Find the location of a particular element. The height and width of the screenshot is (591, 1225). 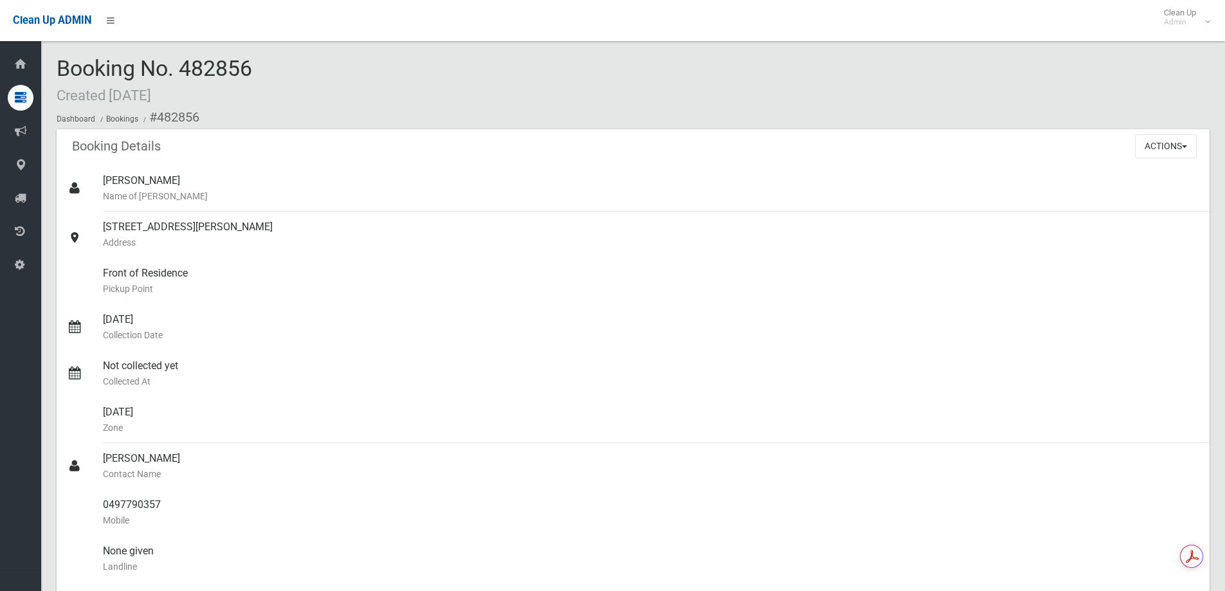

div: Not collected yet is located at coordinates (651, 373).